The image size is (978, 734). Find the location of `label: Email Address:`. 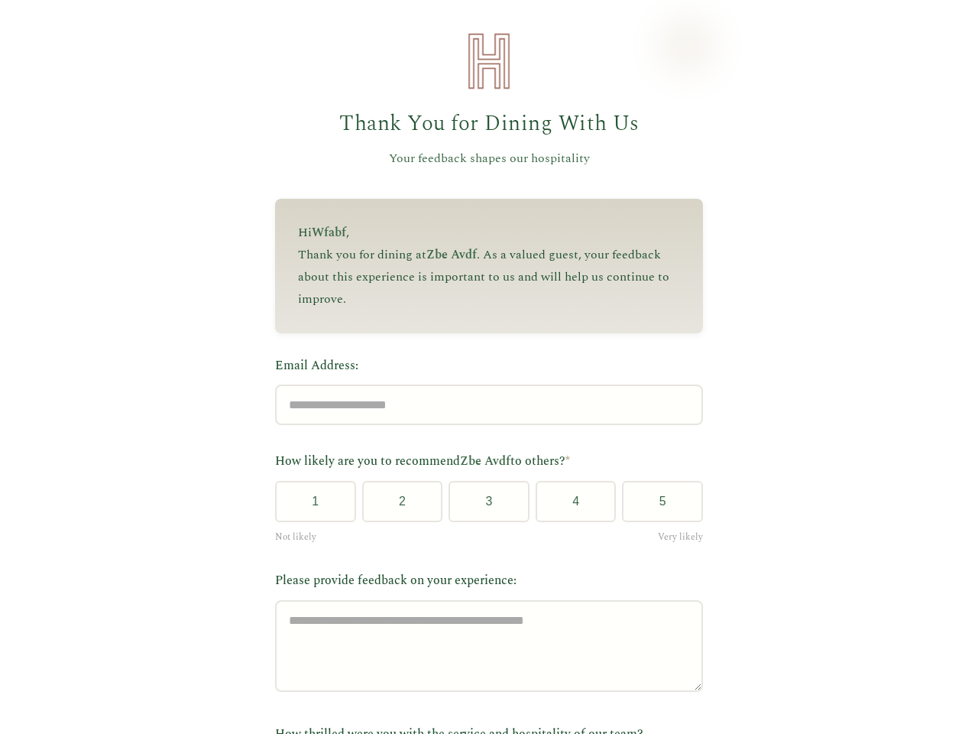

label: Email Address: is located at coordinates (489, 366).